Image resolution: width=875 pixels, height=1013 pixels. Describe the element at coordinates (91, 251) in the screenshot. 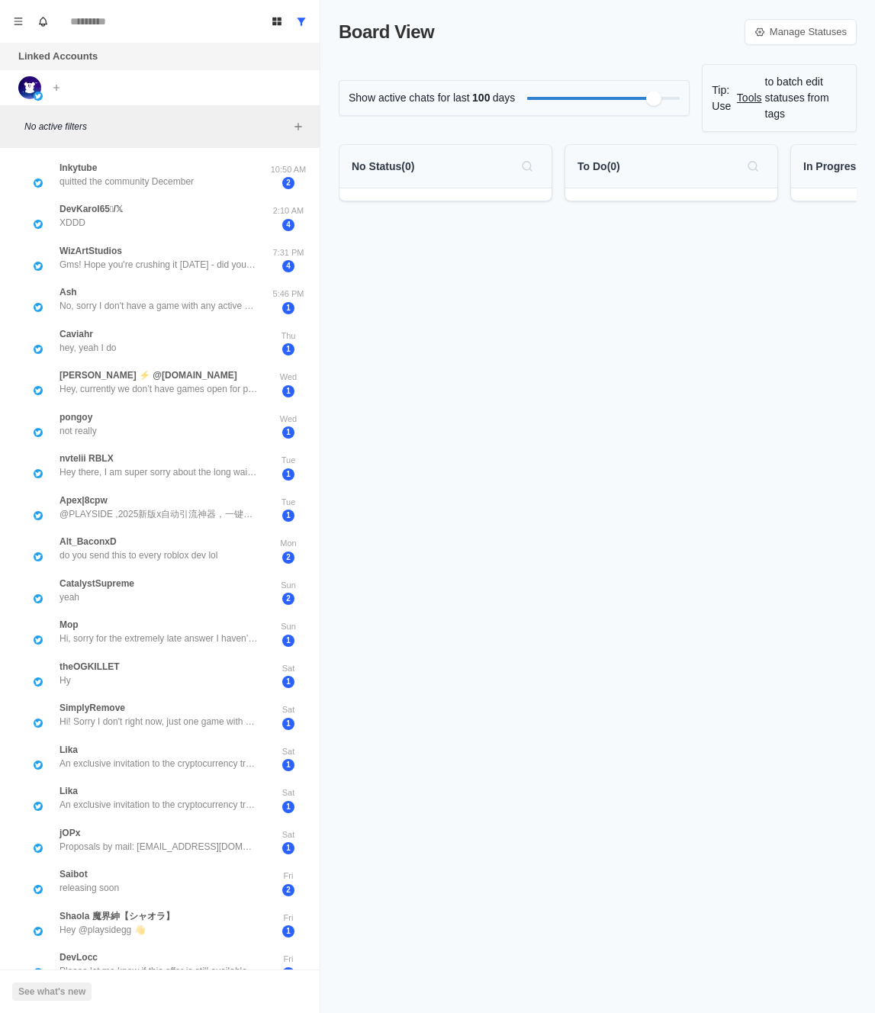

I see `p: WizArtStudios` at that location.